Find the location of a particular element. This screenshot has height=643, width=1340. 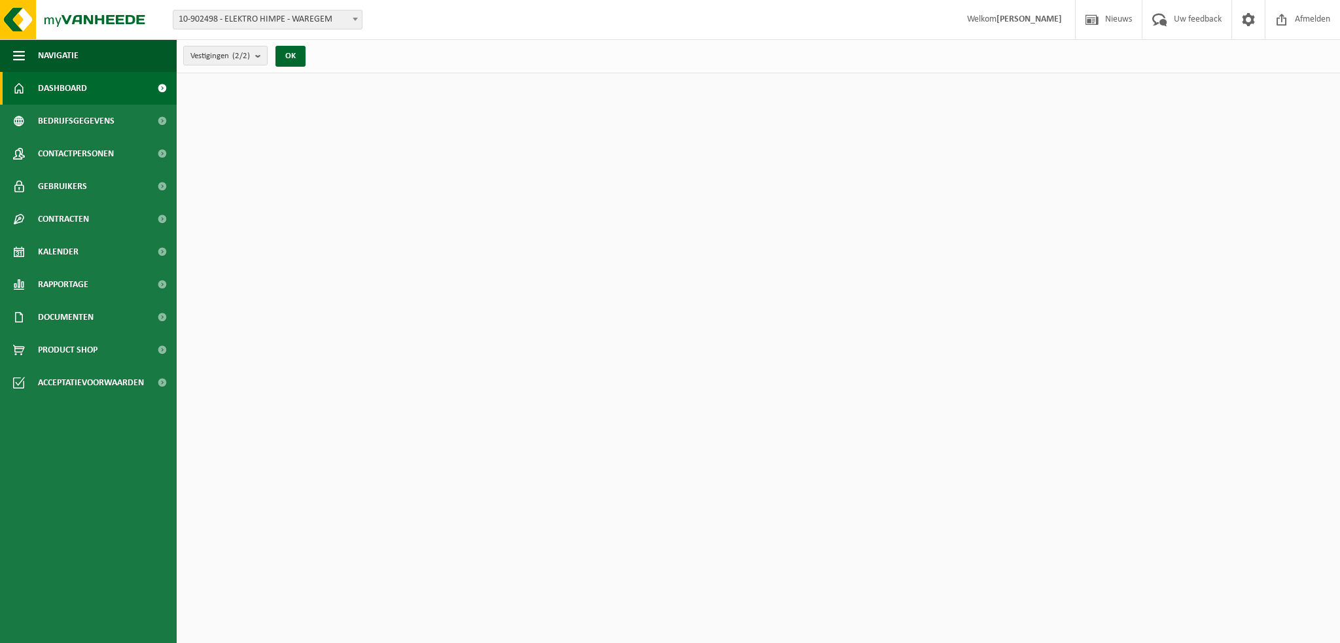

span: Kalender is located at coordinates (58, 252).